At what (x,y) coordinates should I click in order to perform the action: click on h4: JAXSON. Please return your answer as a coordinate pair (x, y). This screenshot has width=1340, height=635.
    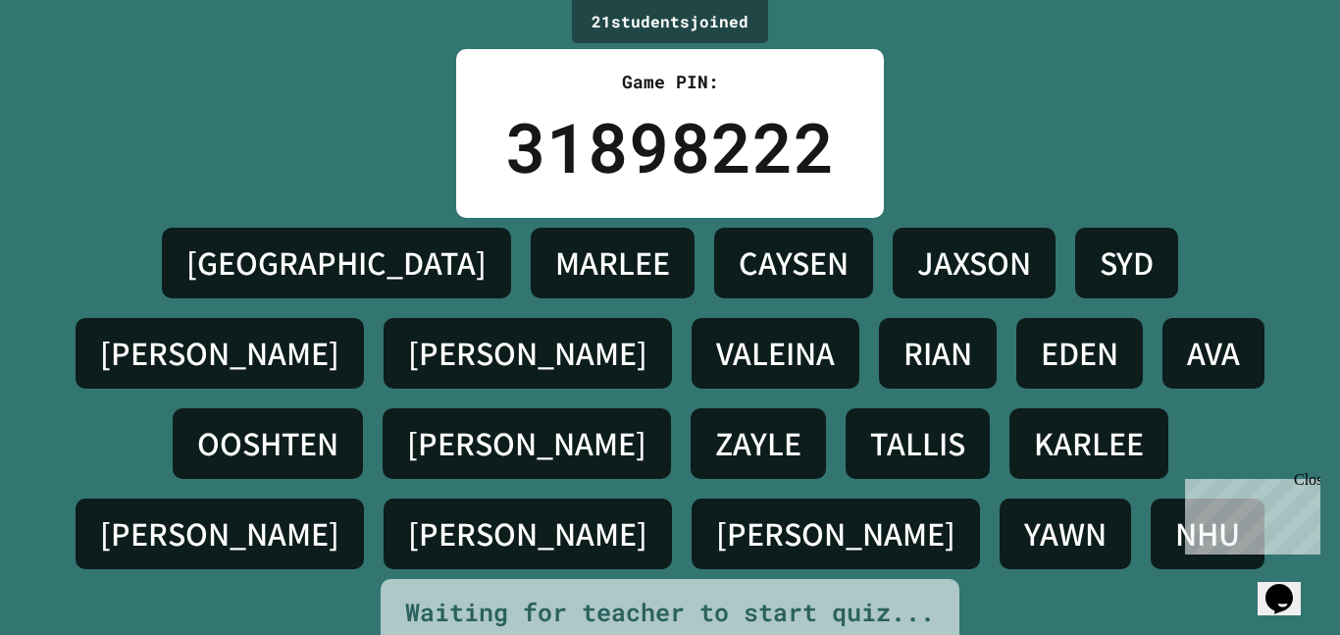
    Looking at the image, I should click on (974, 263).